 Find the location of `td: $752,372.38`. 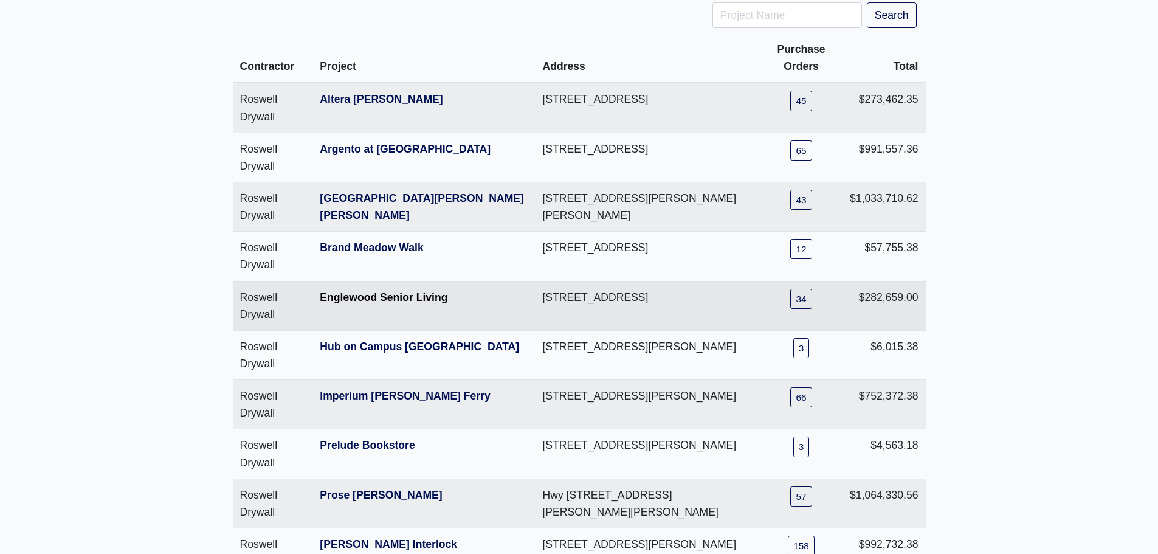

td: $752,372.38 is located at coordinates (884, 404).